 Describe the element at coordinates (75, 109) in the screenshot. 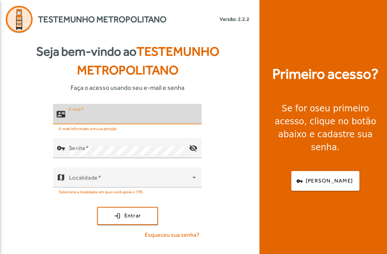

I see `mat-label: E-mail` at that location.